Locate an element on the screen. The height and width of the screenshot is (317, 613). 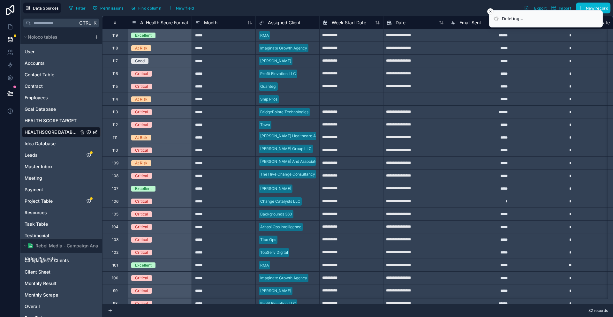
div: 110 is located at coordinates (115, 150).